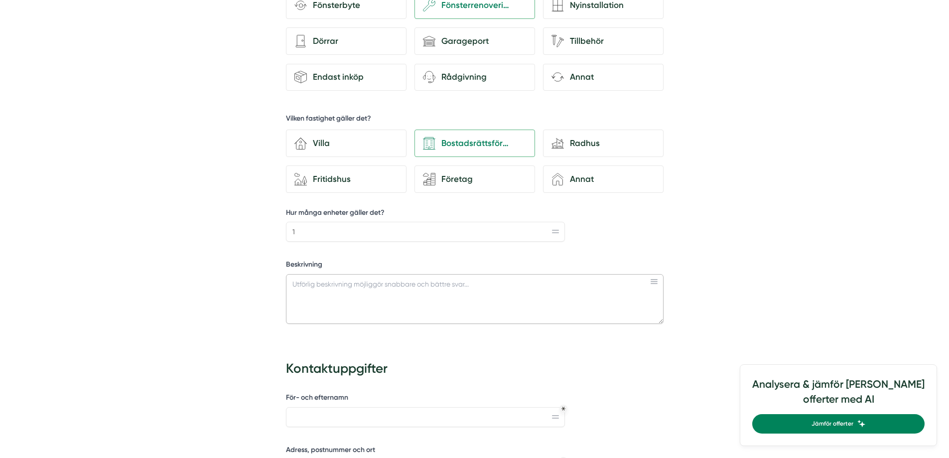 The image size is (949, 458). I want to click on label: För- och efternamn, so click(425, 399).